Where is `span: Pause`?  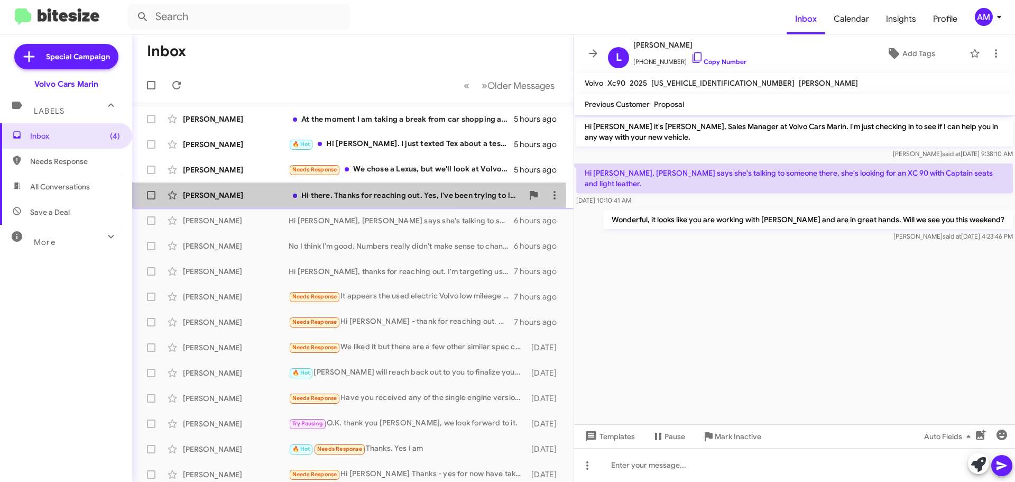 span: Pause is located at coordinates (675, 436).